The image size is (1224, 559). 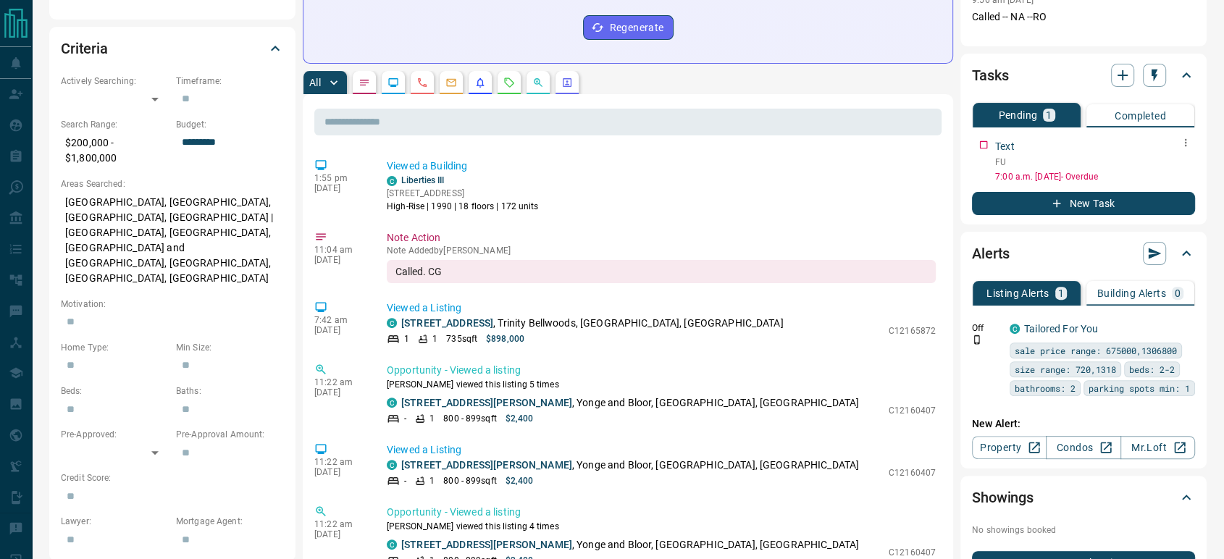 What do you see at coordinates (114, 391) in the screenshot?
I see `p: Beds:` at bounding box center [114, 391].